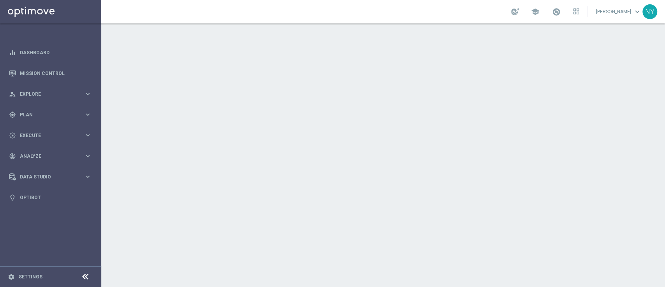  I want to click on span: Plan, so click(52, 115).